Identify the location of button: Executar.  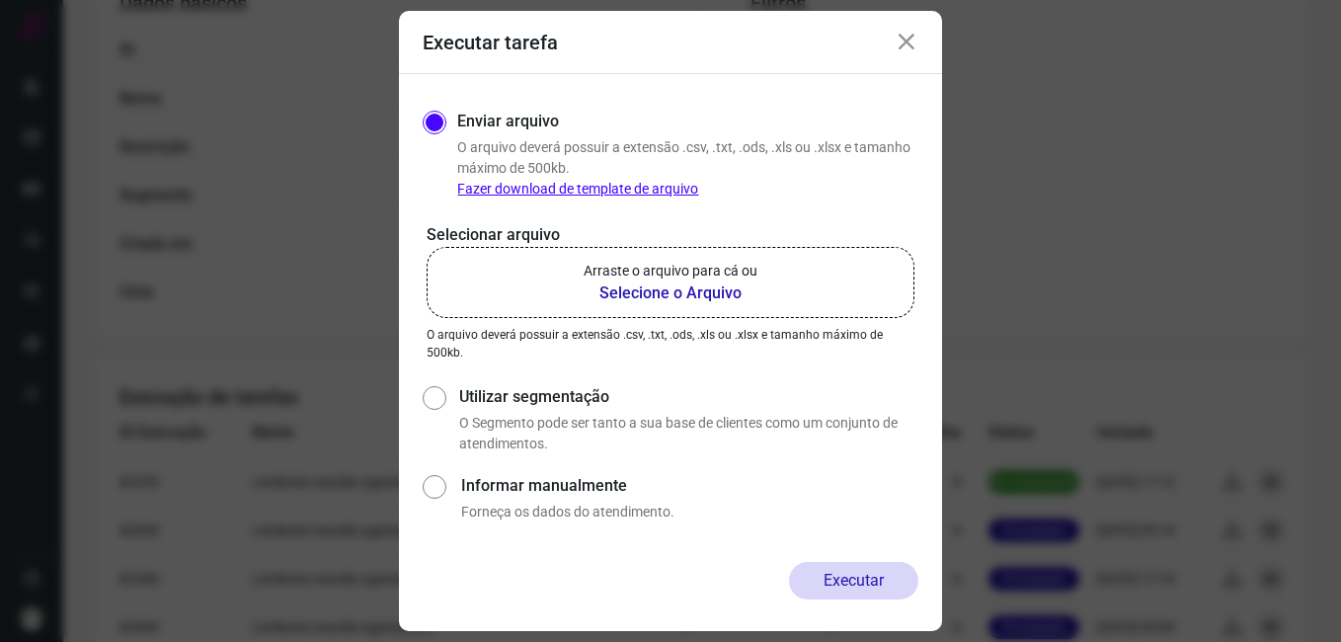
(853, 581).